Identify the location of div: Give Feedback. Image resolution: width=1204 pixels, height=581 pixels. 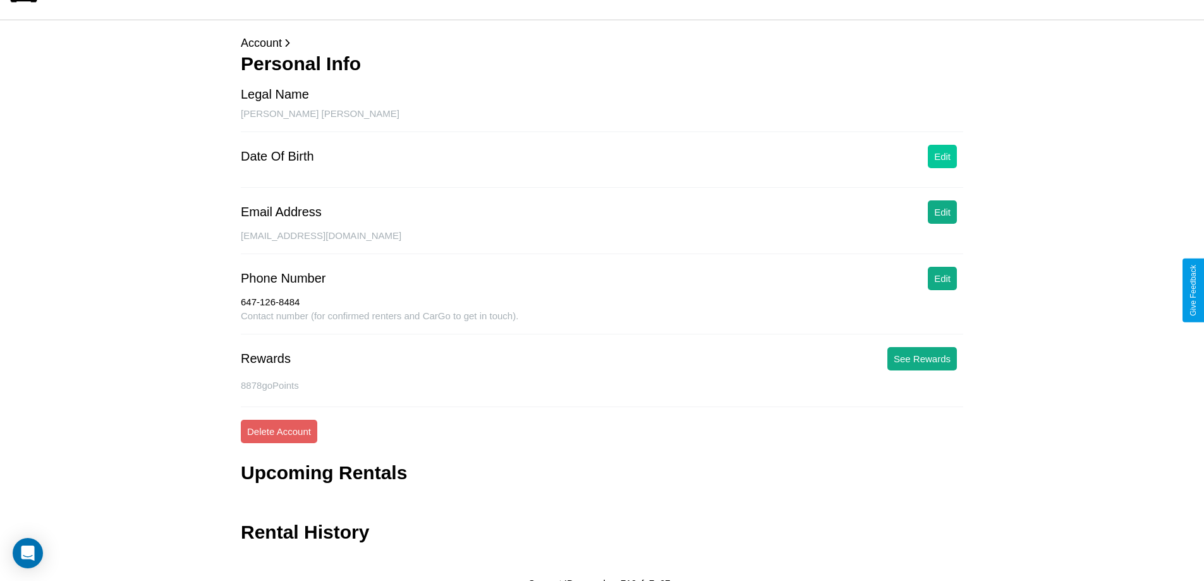
(1193, 290).